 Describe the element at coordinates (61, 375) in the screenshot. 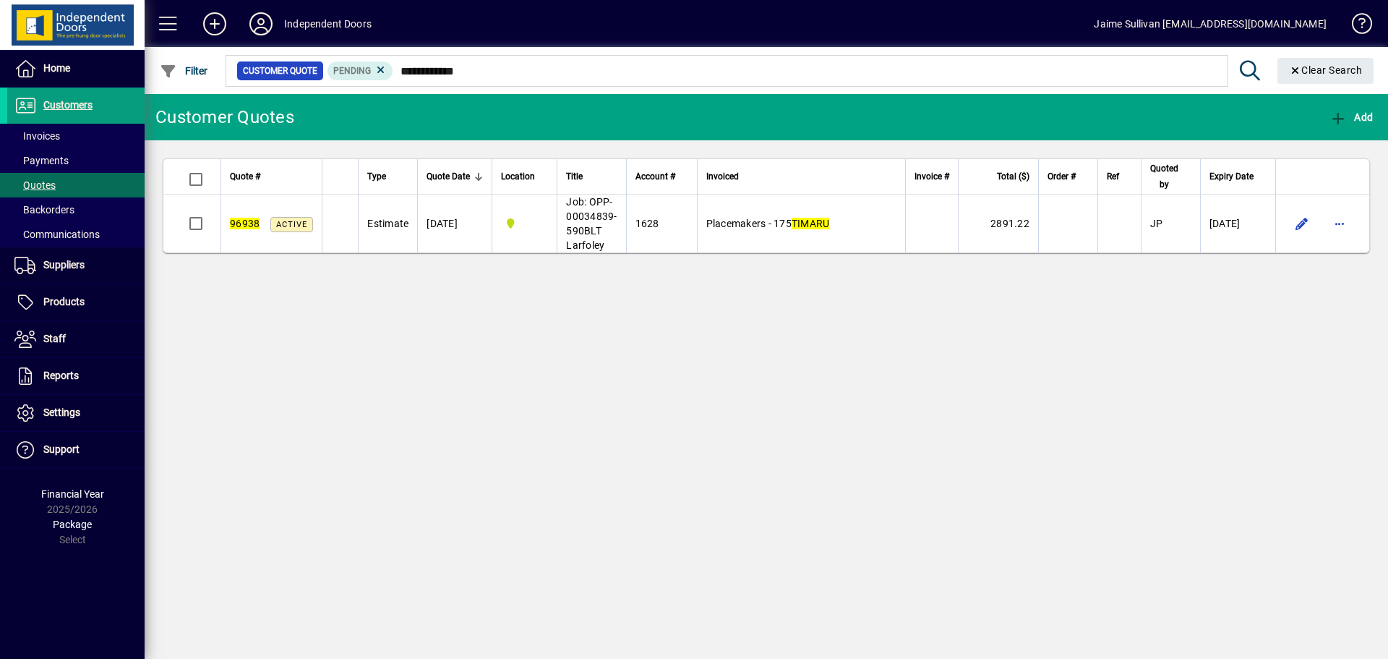

I see `span: Reports` at that location.